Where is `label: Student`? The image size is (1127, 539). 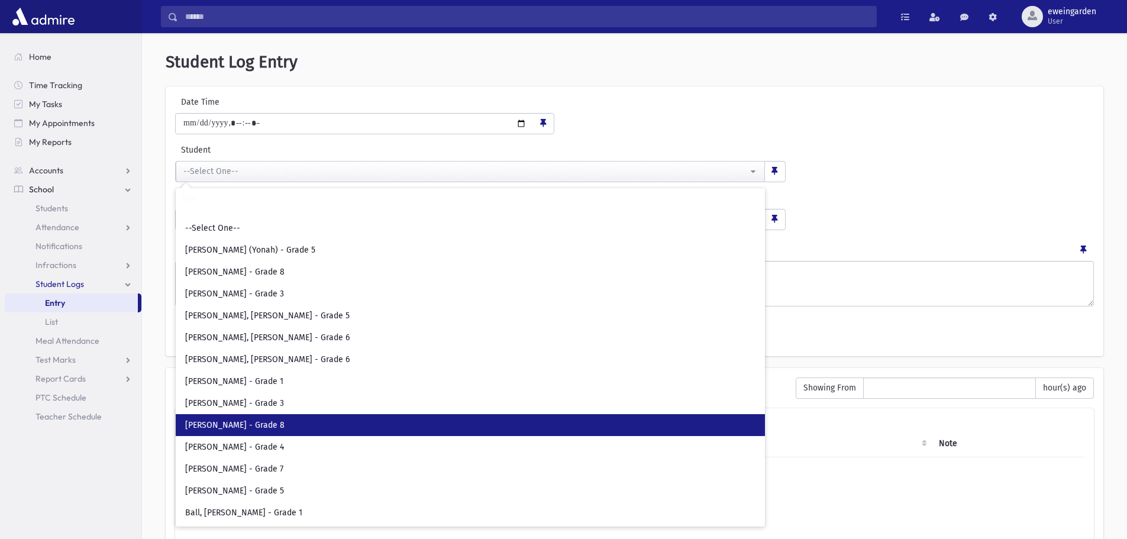
label: Student is located at coordinates (379, 150).